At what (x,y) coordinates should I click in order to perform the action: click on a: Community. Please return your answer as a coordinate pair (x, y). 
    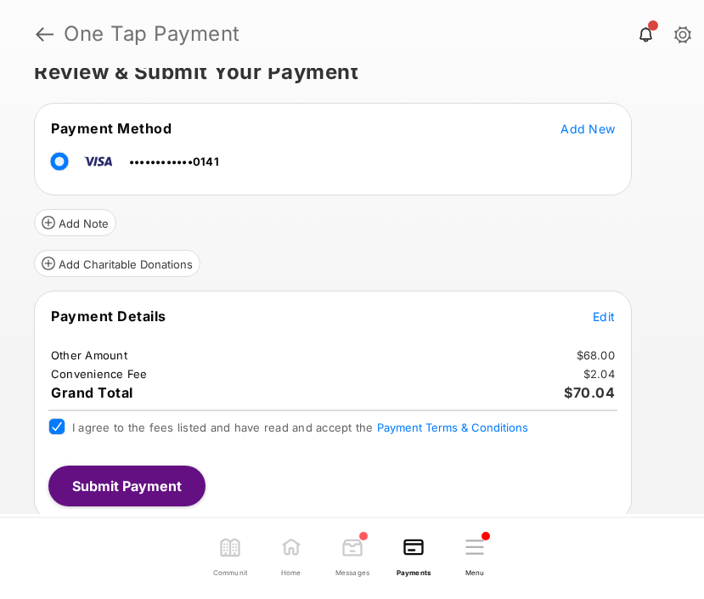
    Looking at the image, I should click on (230, 556).